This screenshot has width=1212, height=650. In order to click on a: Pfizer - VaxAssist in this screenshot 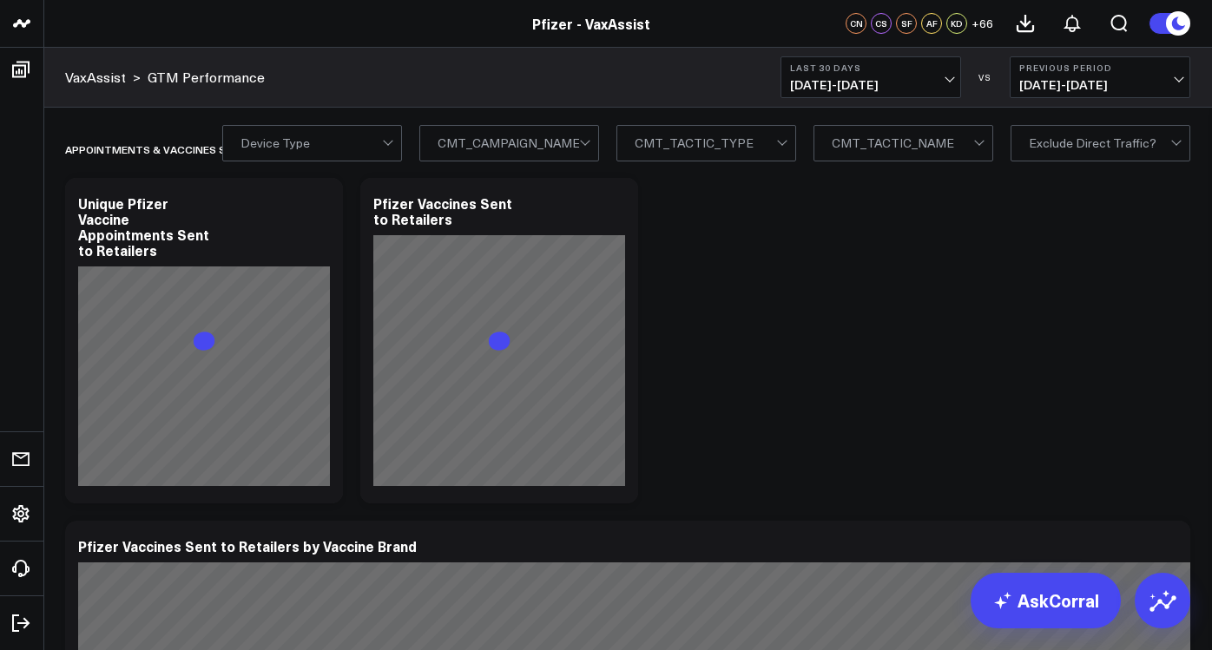, I will do `click(591, 23)`.